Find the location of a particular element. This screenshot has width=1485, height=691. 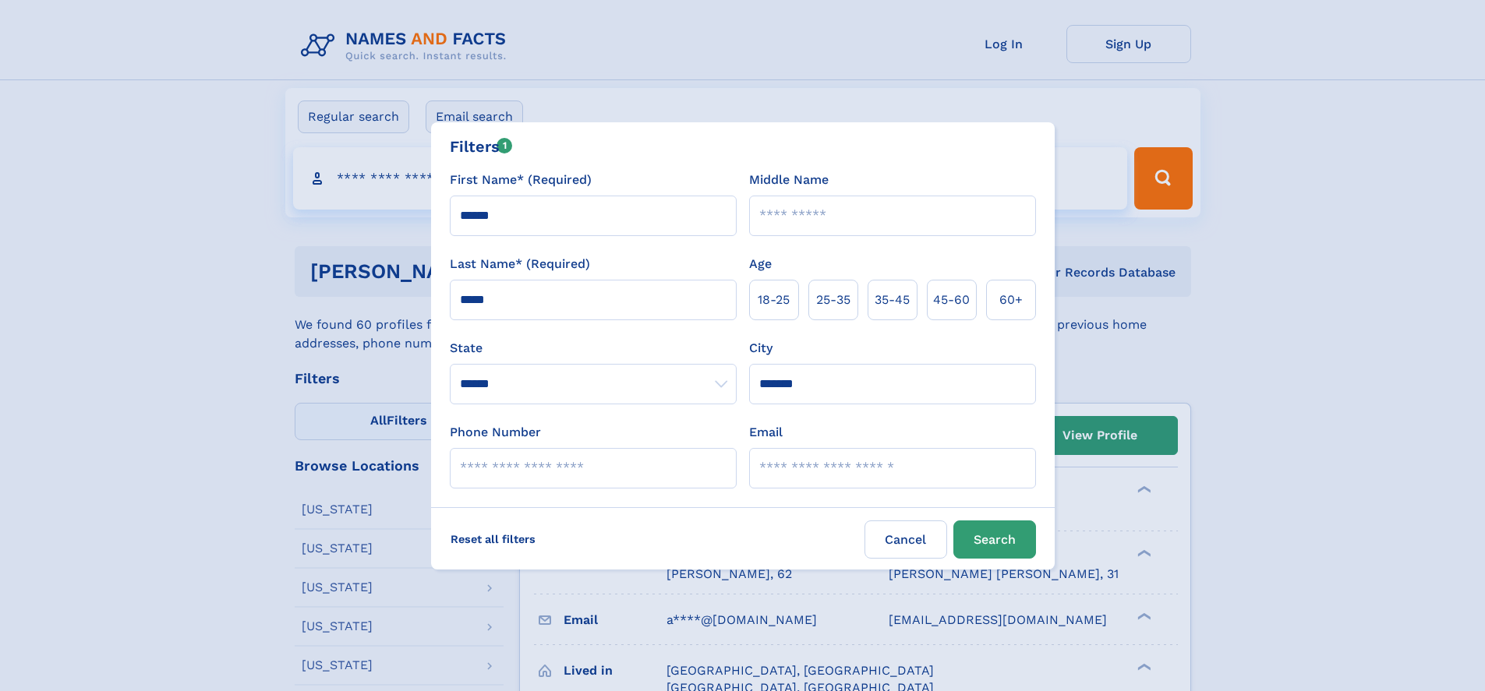

span: 18‑25 is located at coordinates (773, 300).